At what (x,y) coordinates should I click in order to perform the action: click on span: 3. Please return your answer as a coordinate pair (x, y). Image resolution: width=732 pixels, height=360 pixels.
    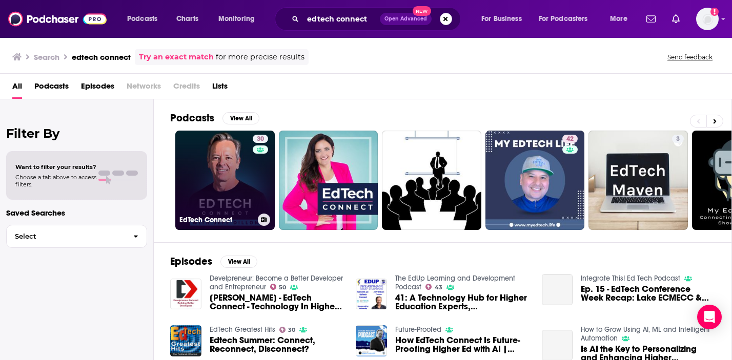
    Looking at the image, I should click on (677, 139).